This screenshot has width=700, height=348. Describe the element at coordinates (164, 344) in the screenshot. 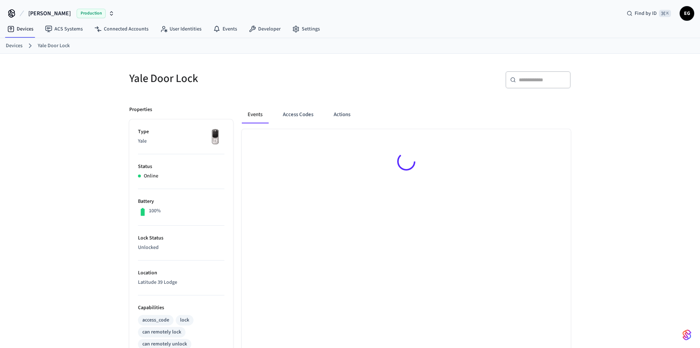

I see `div: can remotely unlock` at that location.